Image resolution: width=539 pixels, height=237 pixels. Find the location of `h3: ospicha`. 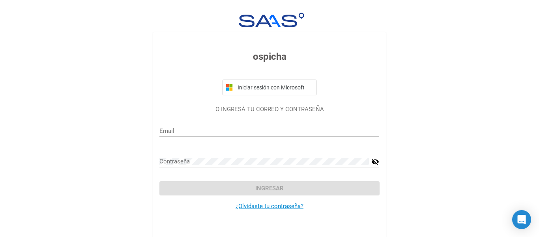

h3: ospicha is located at coordinates (269, 56).